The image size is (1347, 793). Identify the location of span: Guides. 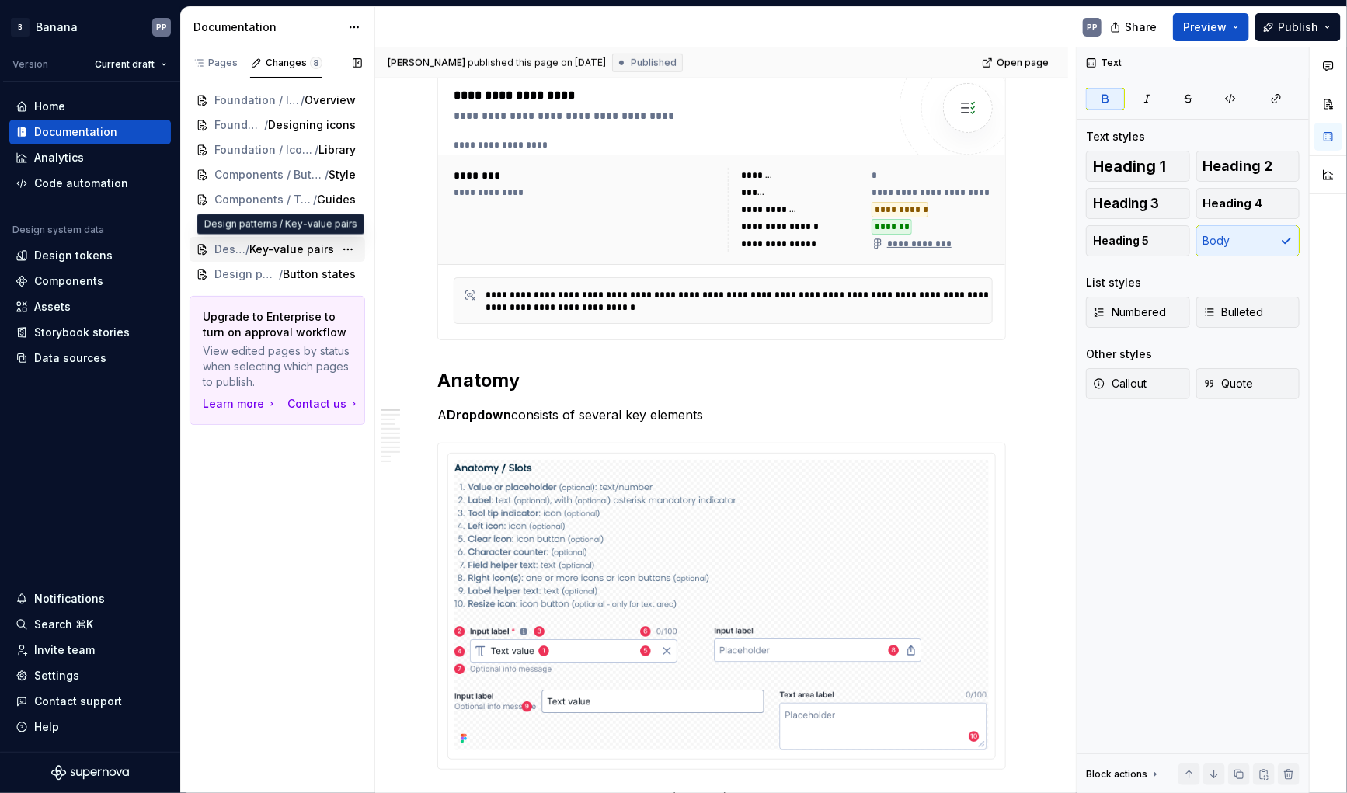
(336, 200).